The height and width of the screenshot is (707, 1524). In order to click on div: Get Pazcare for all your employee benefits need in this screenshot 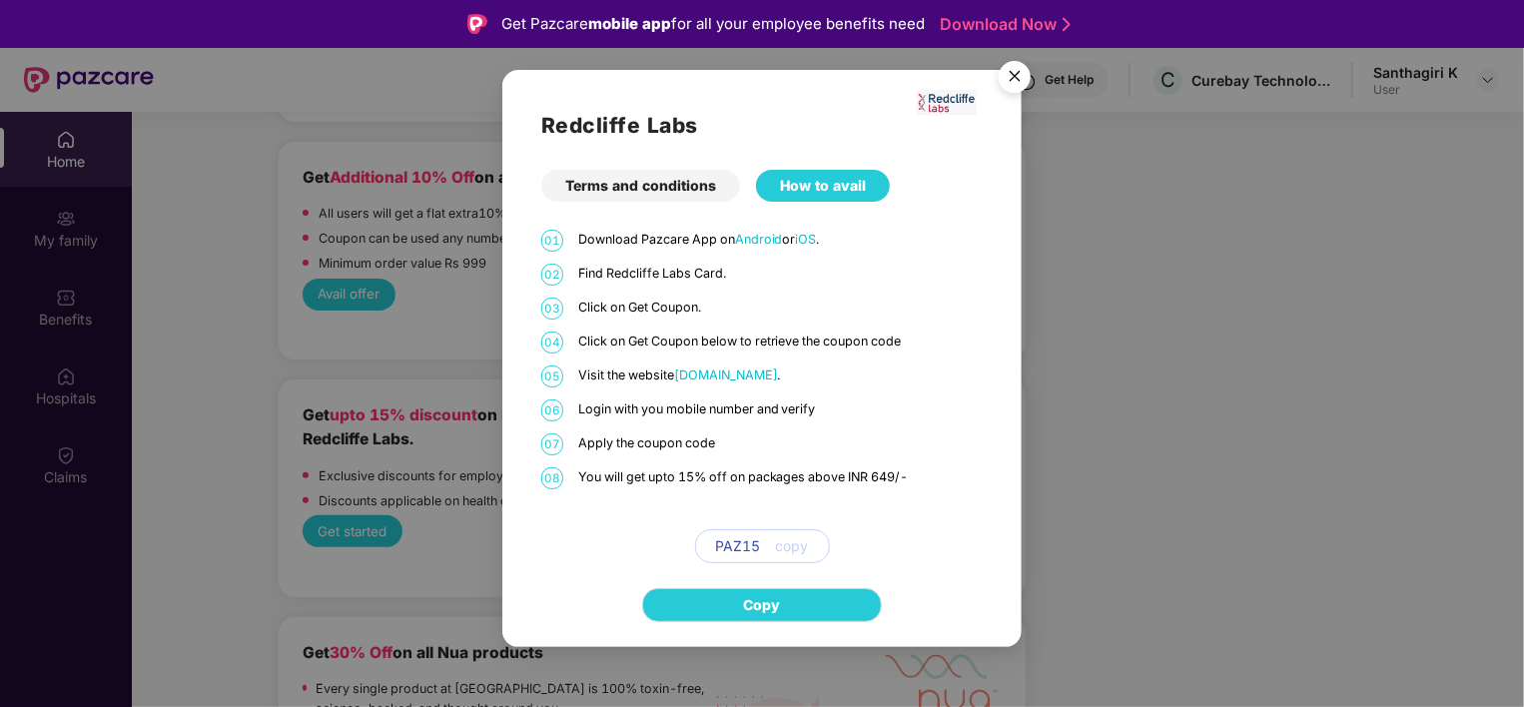, I will do `click(713, 24)`.